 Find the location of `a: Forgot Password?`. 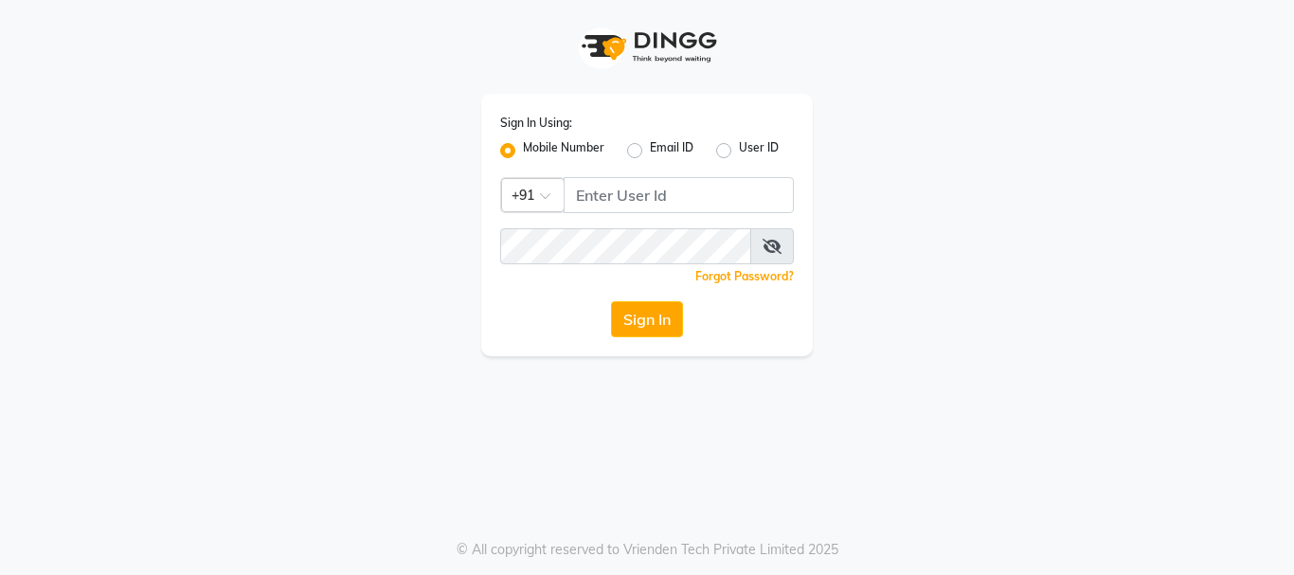

a: Forgot Password? is located at coordinates (745, 276).